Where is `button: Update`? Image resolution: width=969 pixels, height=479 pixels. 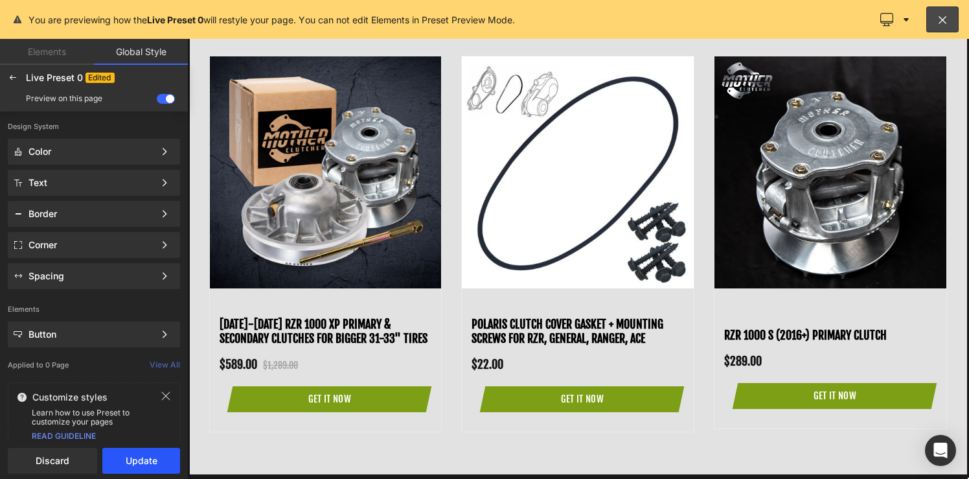
button: Update is located at coordinates (141, 461).